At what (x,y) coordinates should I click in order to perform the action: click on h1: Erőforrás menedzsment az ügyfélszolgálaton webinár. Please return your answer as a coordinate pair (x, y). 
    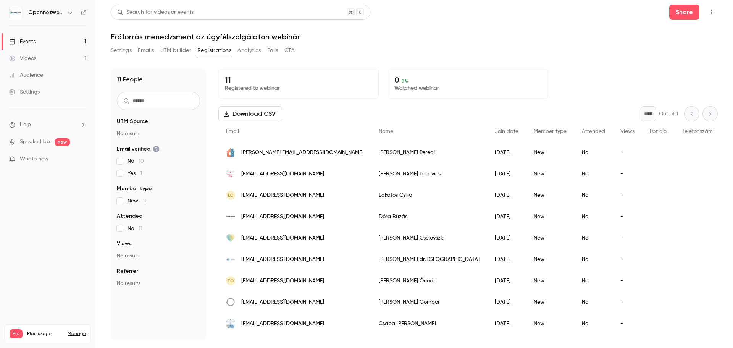
    Looking at the image, I should click on (414, 37).